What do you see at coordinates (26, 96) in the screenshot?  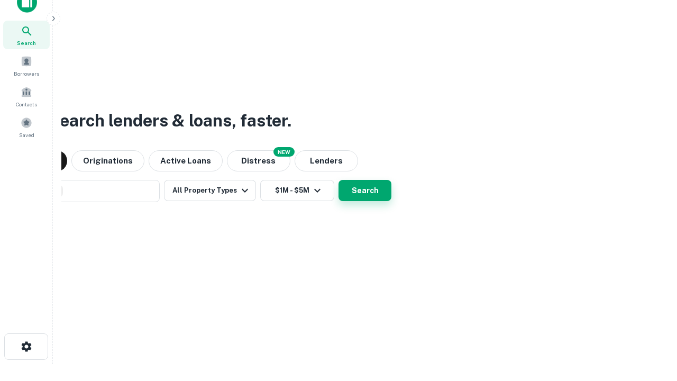 I see `div: Contacts` at bounding box center [26, 96].